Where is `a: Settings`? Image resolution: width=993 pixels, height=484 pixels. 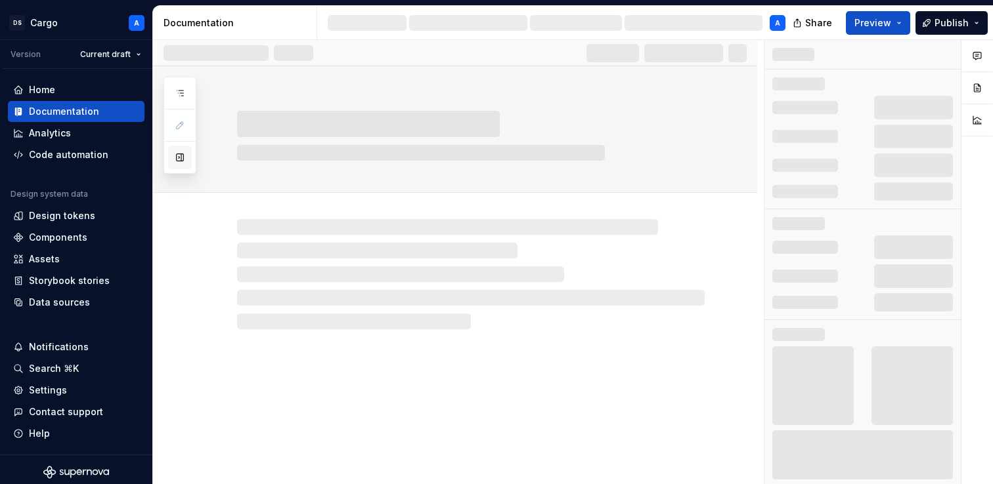 a: Settings is located at coordinates (76, 391).